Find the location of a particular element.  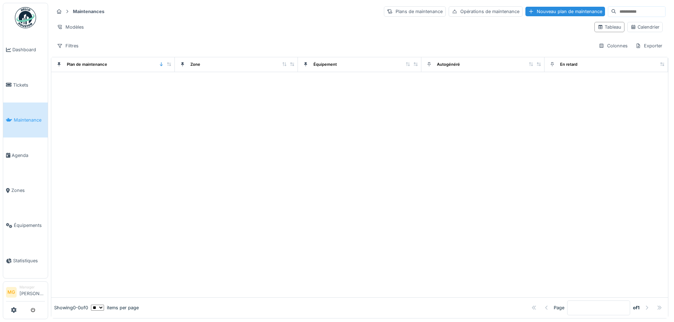

span: Dashboard is located at coordinates (29, 50).